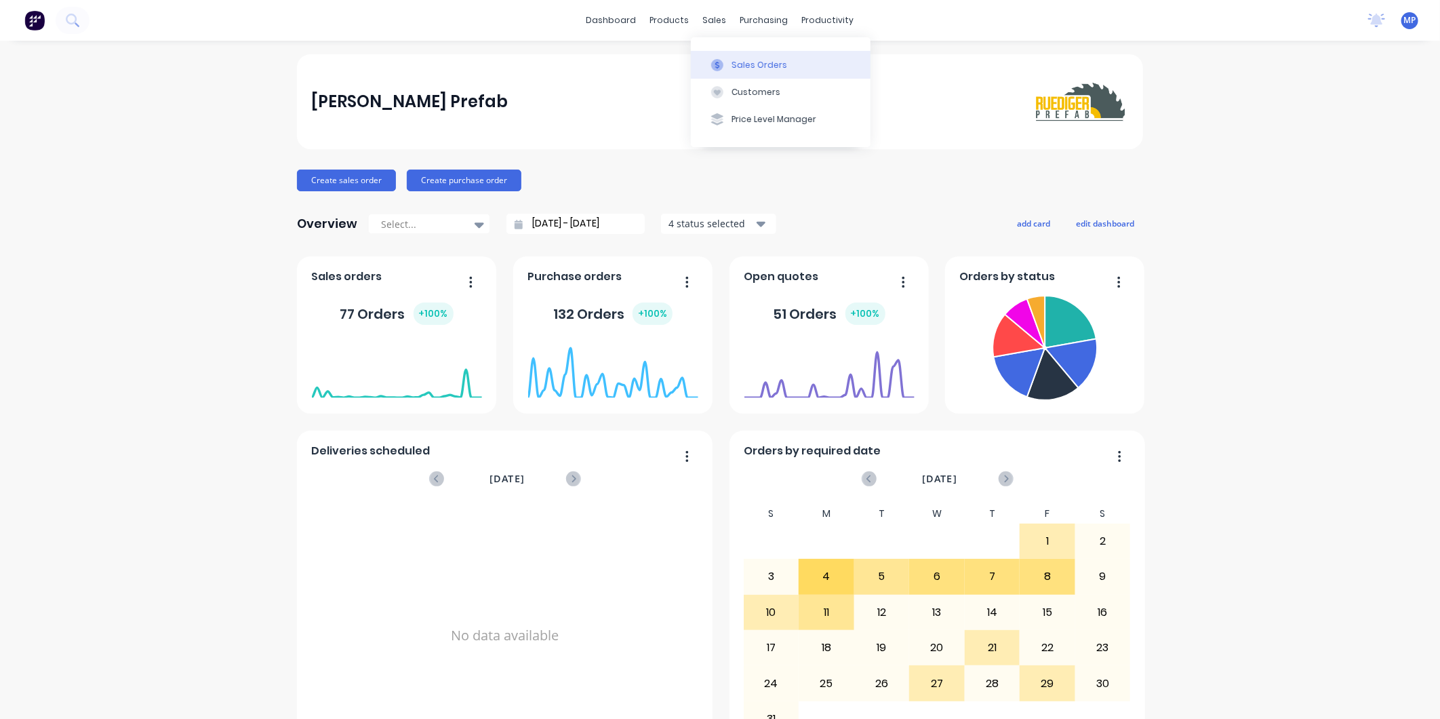  Describe the element at coordinates (826, 647) in the screenshot. I see `div: 18` at that location.